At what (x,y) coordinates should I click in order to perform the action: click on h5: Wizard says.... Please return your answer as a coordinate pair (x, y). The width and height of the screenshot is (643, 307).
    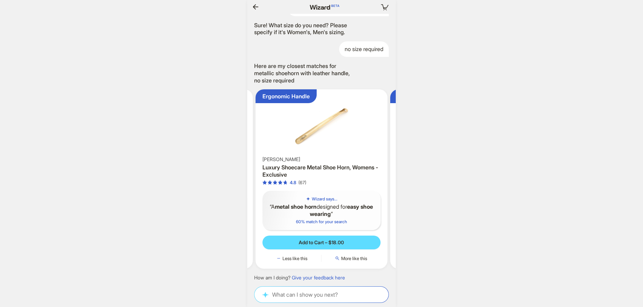
    Looking at the image, I should click on (325, 199).